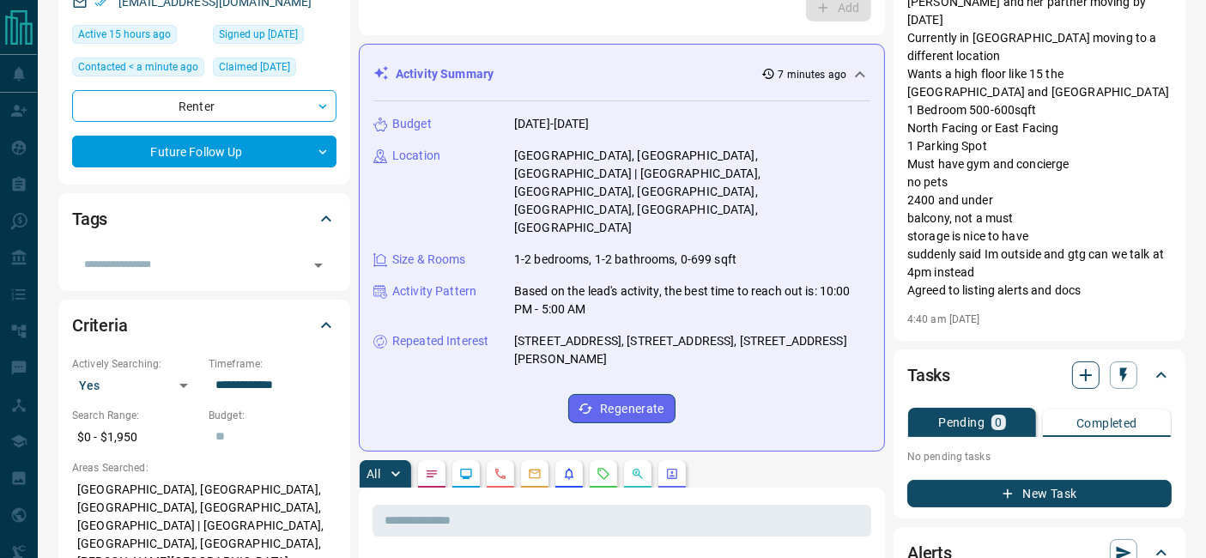 The image size is (1206, 558). I want to click on p: Pending, so click(961, 422).